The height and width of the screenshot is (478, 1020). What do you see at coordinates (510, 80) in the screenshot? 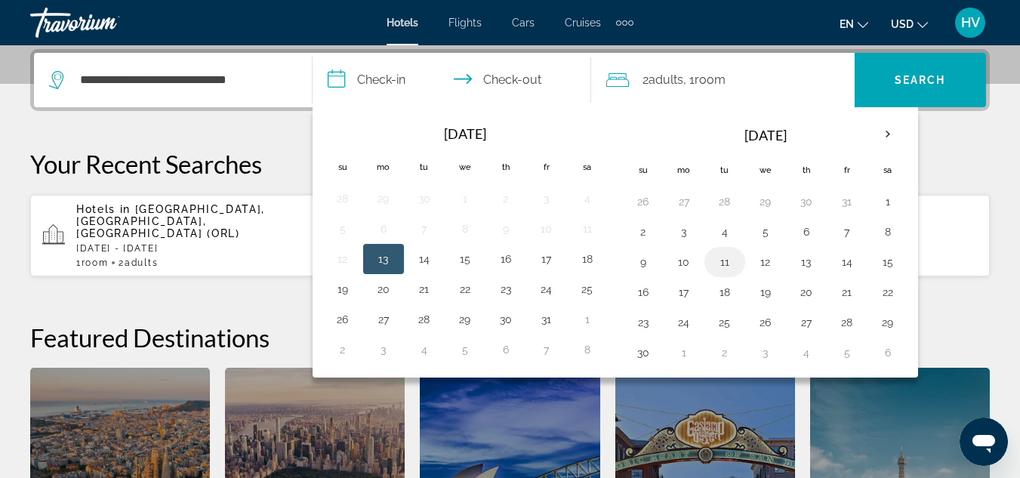
I see `div: Search widget` at bounding box center [510, 80].